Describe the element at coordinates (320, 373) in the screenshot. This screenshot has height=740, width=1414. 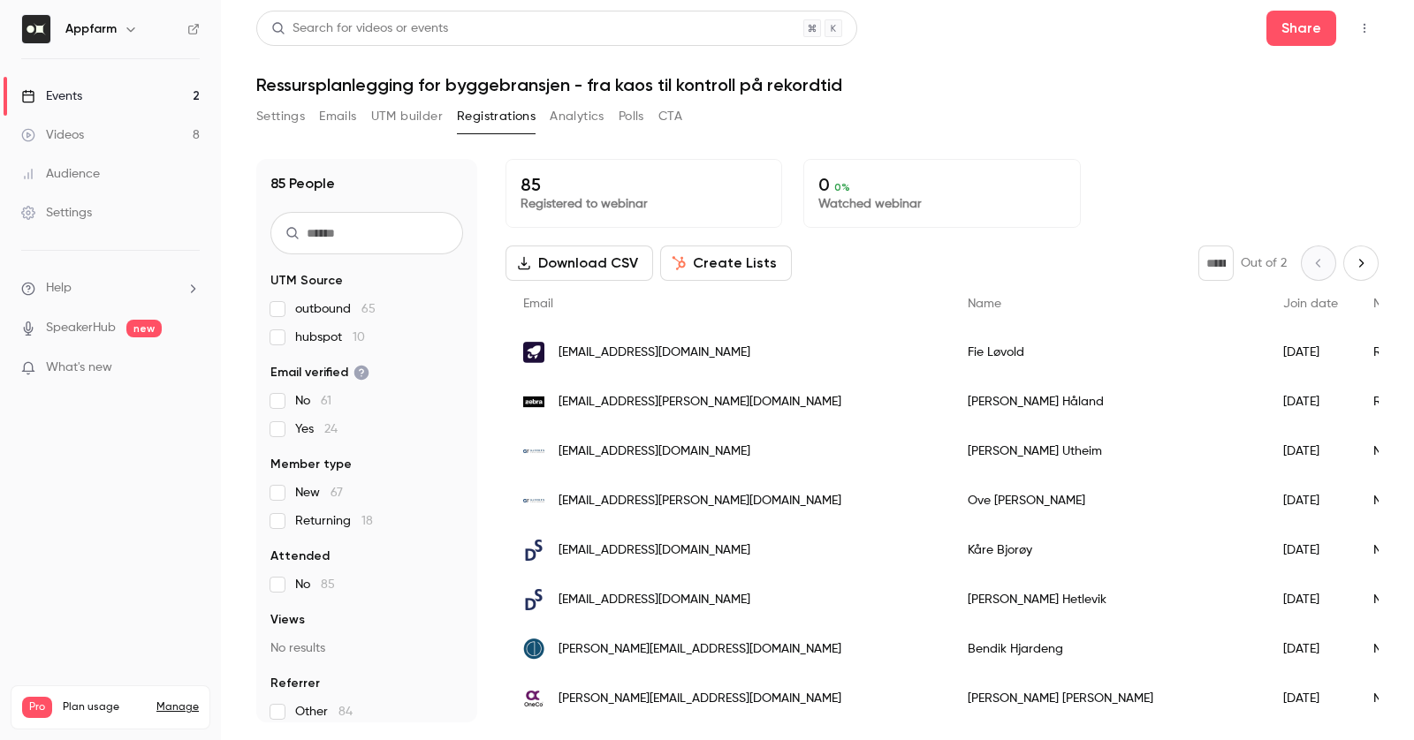
I see `span: Email verified` at that location.